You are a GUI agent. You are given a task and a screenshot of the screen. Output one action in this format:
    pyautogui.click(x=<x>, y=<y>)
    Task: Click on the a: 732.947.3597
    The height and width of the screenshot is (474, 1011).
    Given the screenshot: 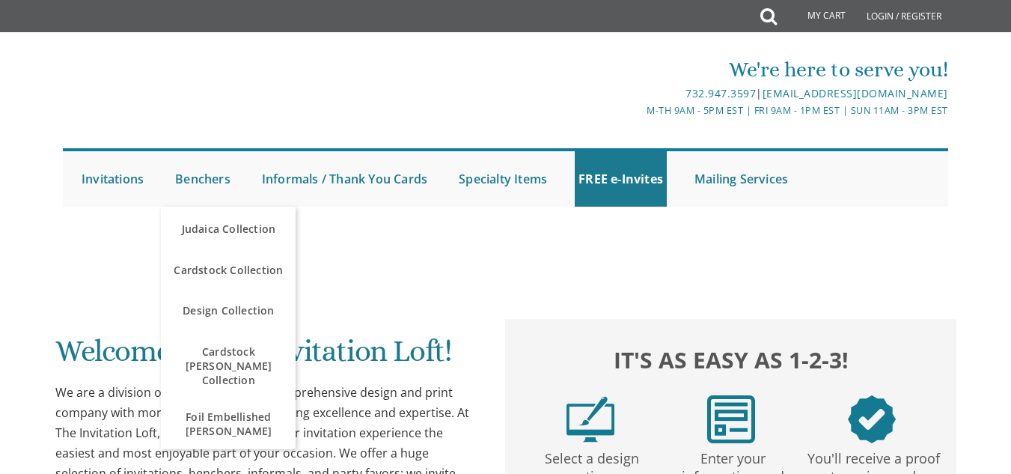 What is the action you would take?
    pyautogui.click(x=721, y=93)
    